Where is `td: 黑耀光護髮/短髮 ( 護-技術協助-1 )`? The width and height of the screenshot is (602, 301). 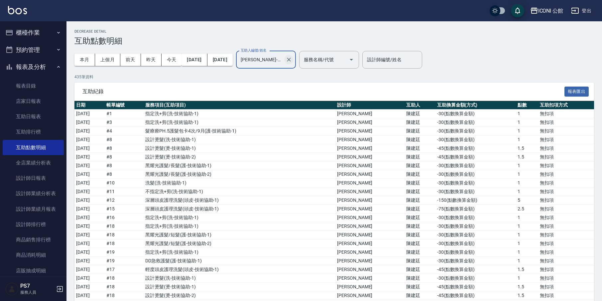
td: 黑耀光護髮/短髮 ( 護-技術協助-1 ) is located at coordinates (239, 235).